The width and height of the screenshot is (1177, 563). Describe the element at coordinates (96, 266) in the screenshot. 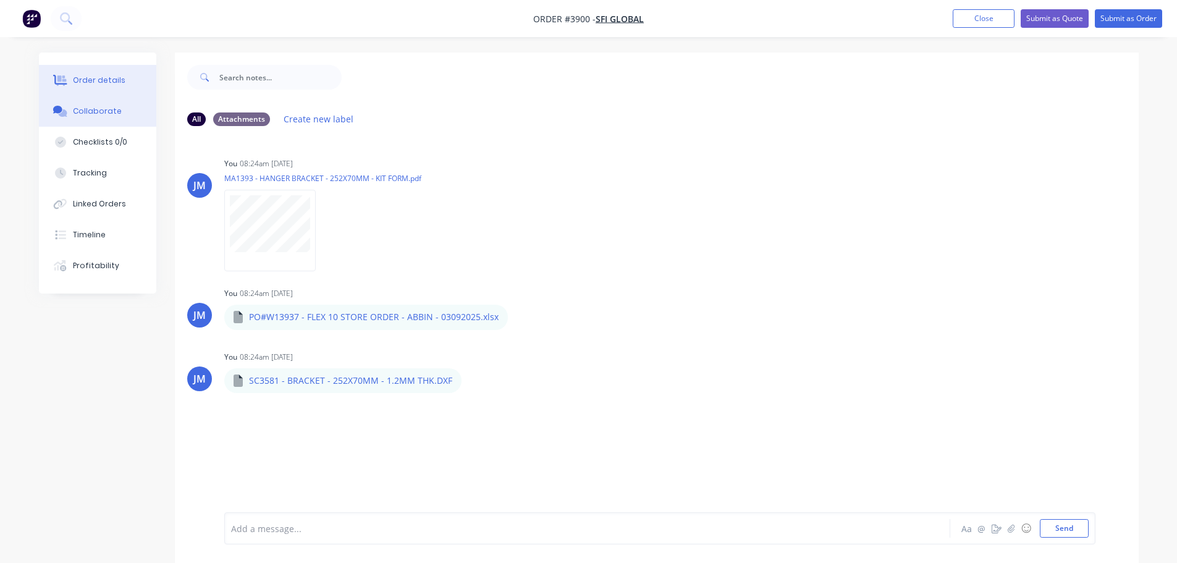

I see `div: Profitability` at that location.